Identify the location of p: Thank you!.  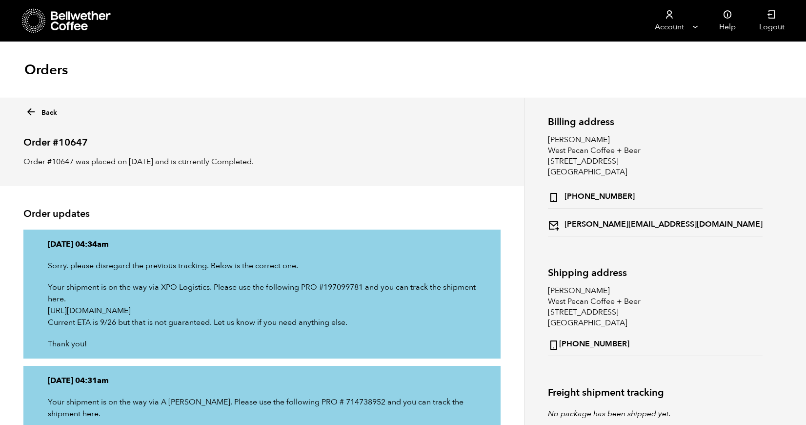
(262, 344).